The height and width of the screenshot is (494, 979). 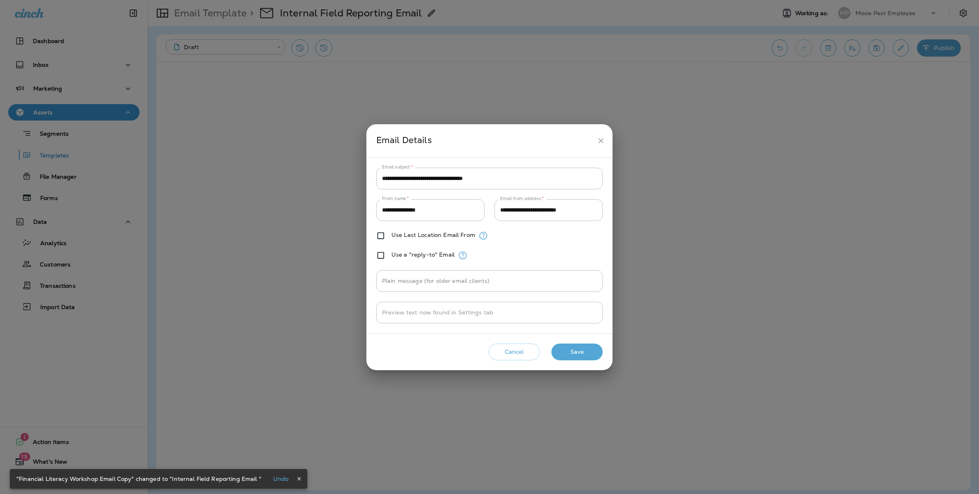 What do you see at coordinates (577, 352) in the screenshot?
I see `button: Save` at bounding box center [577, 352].